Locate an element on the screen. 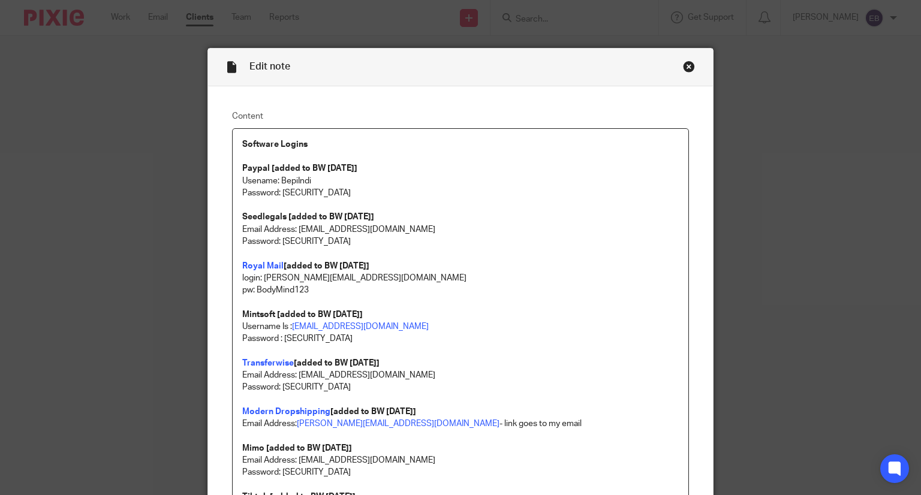  strong: Mimo is located at coordinates (253, 448).